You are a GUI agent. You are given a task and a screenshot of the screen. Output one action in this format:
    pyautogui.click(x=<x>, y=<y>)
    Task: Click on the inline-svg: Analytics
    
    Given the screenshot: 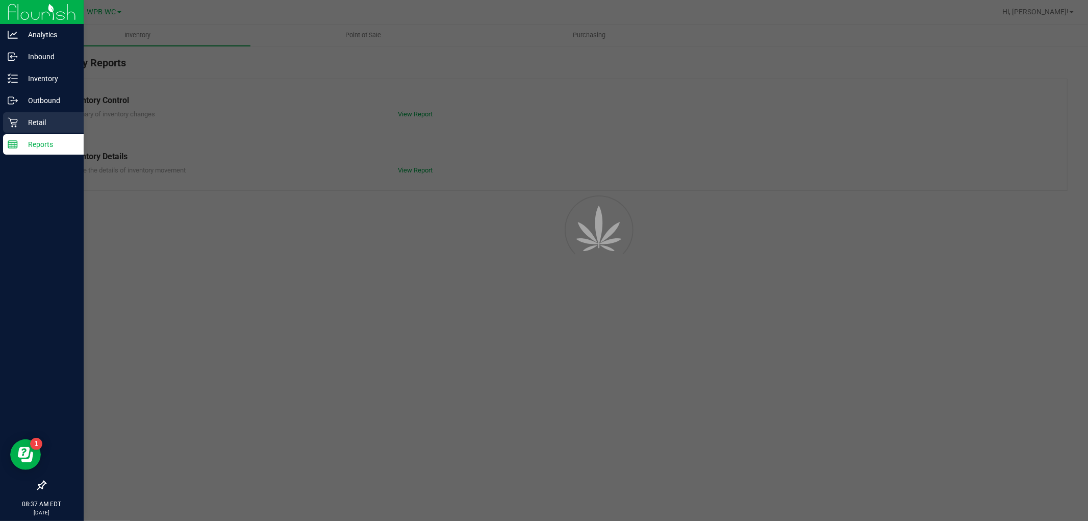 What is the action you would take?
    pyautogui.click(x=13, y=35)
    